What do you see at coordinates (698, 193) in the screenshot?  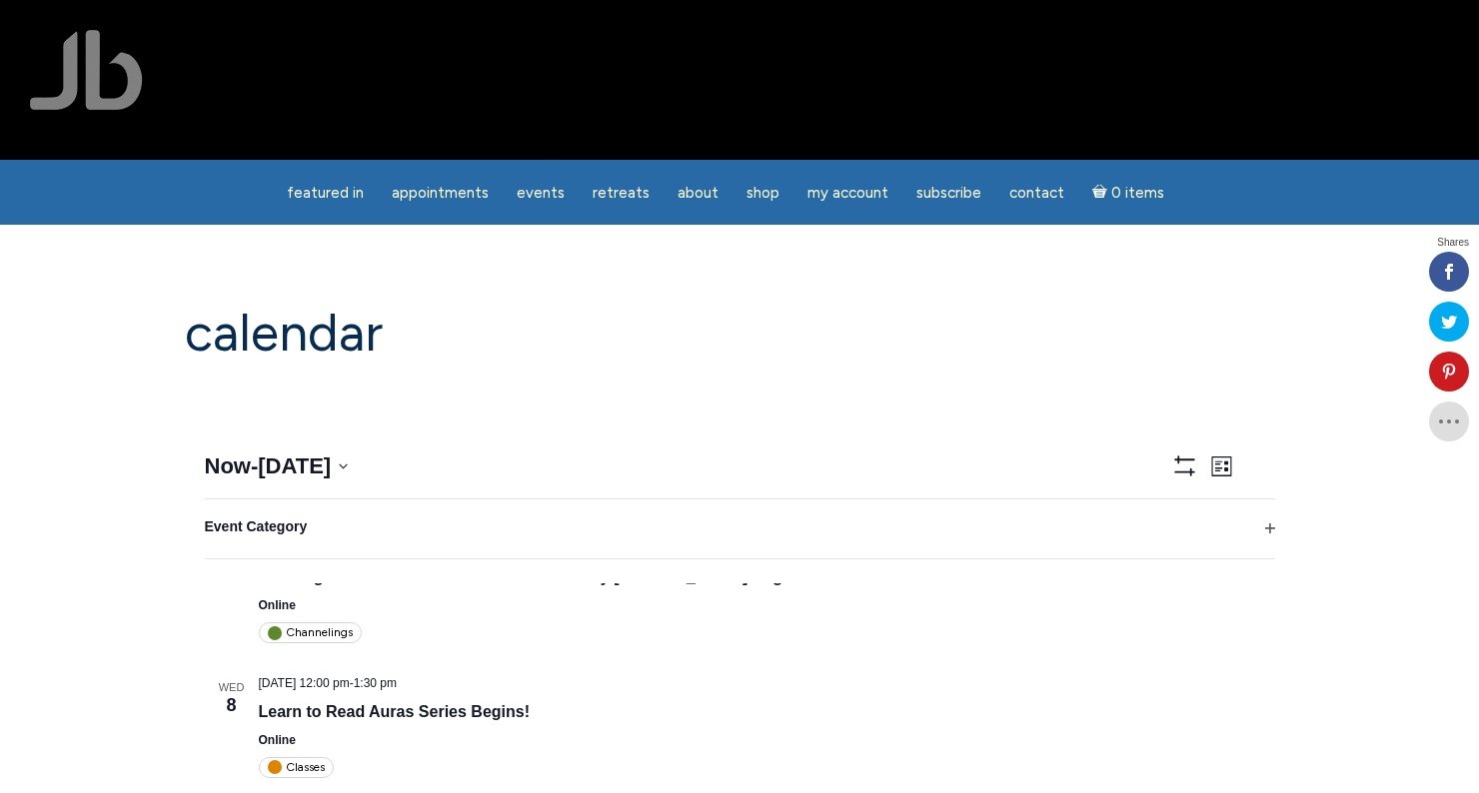 I see `span: About` at bounding box center [698, 193].